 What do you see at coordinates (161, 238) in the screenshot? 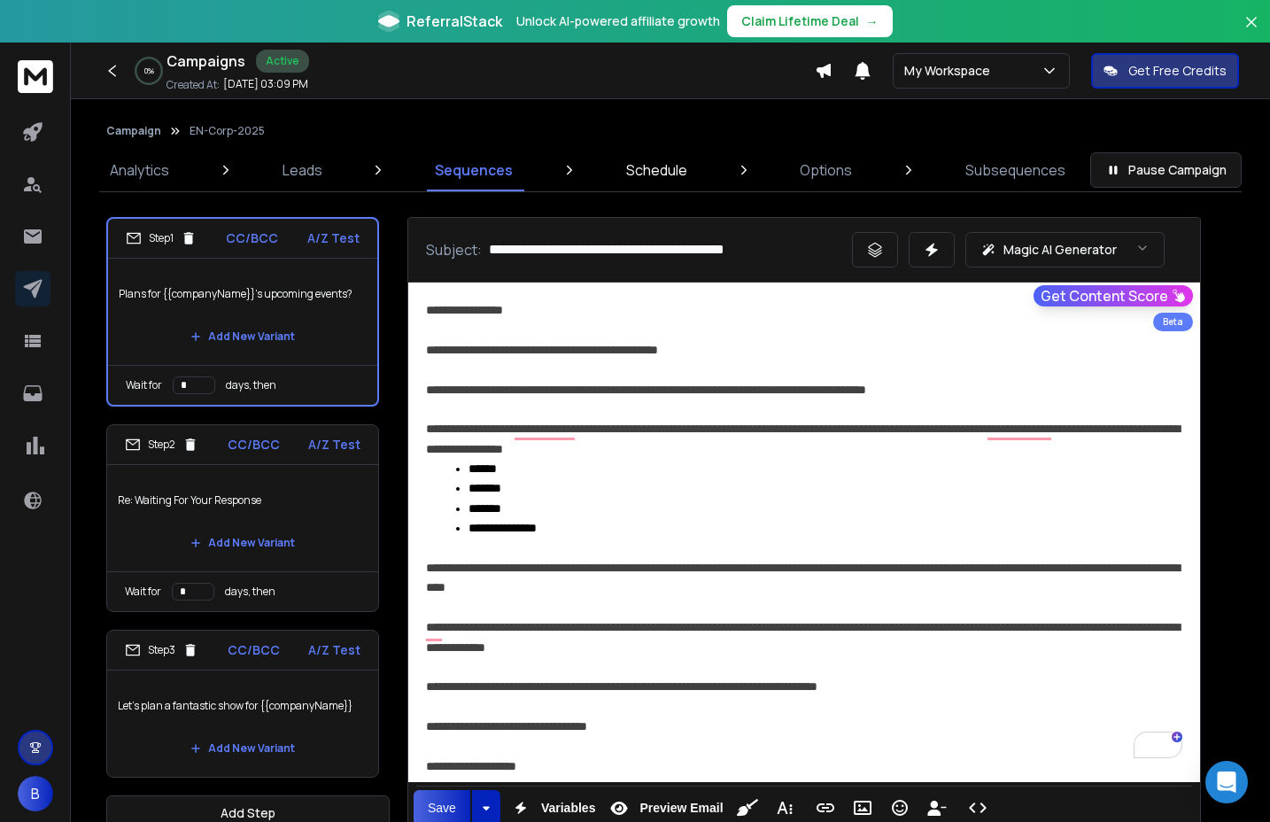
I see `div: Step 1` at bounding box center [161, 238].